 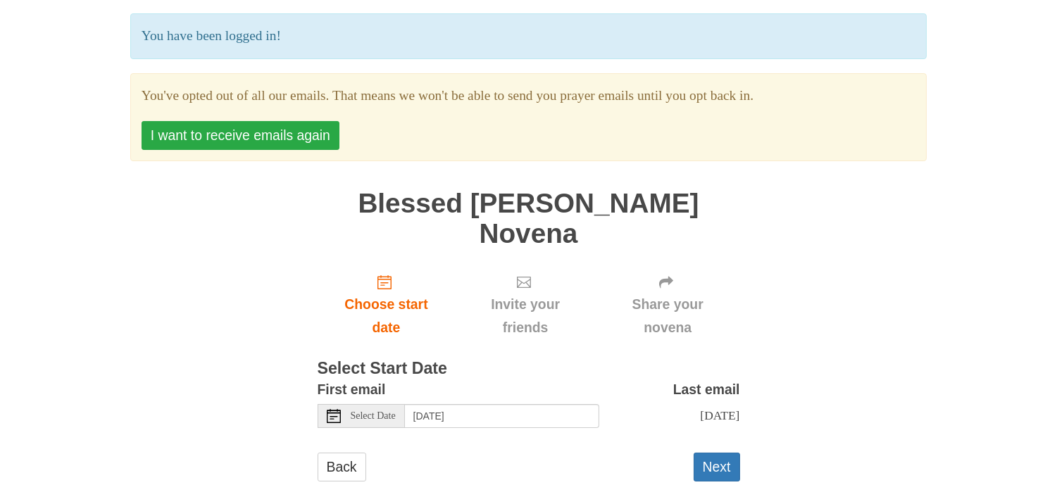 What do you see at coordinates (528, 96) in the screenshot?
I see `section: You've opted out of all our emails. That means we won't be able to send you prayer emails until y...` at bounding box center [528, 96].